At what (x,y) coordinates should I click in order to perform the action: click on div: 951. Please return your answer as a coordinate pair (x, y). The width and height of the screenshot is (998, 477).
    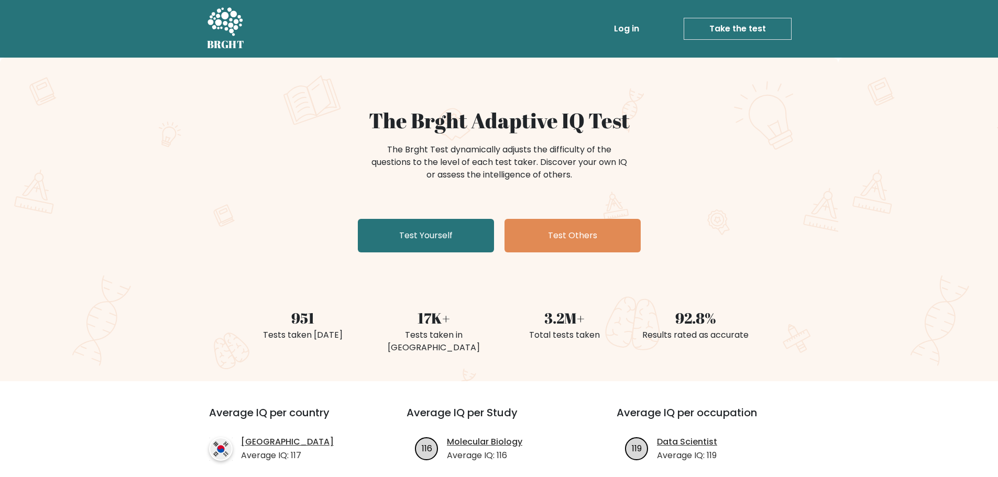
    Looking at the image, I should click on (303, 318).